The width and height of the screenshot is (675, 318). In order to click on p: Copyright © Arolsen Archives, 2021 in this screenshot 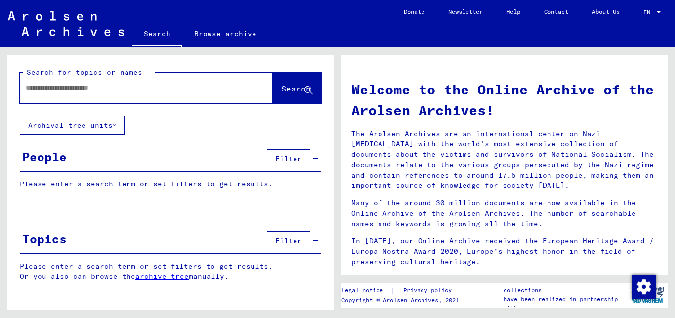, I will do `click(402, 300)`.